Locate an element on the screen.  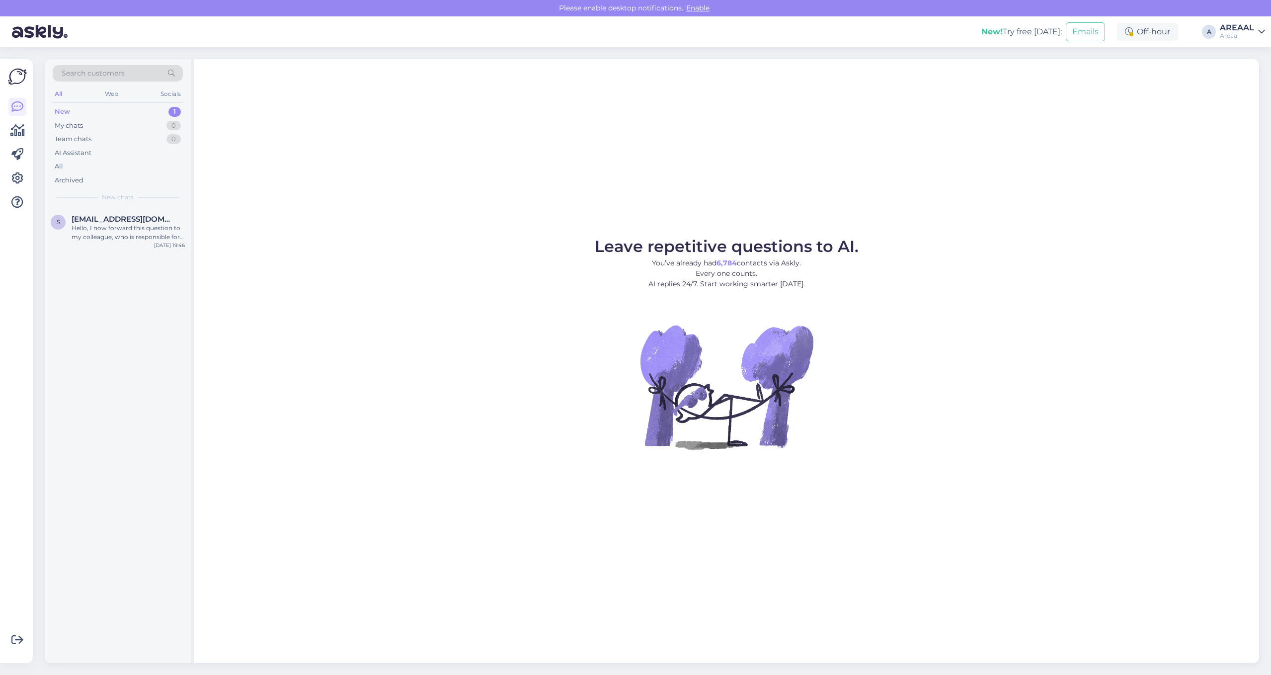
div: Socials is located at coordinates (170, 94).